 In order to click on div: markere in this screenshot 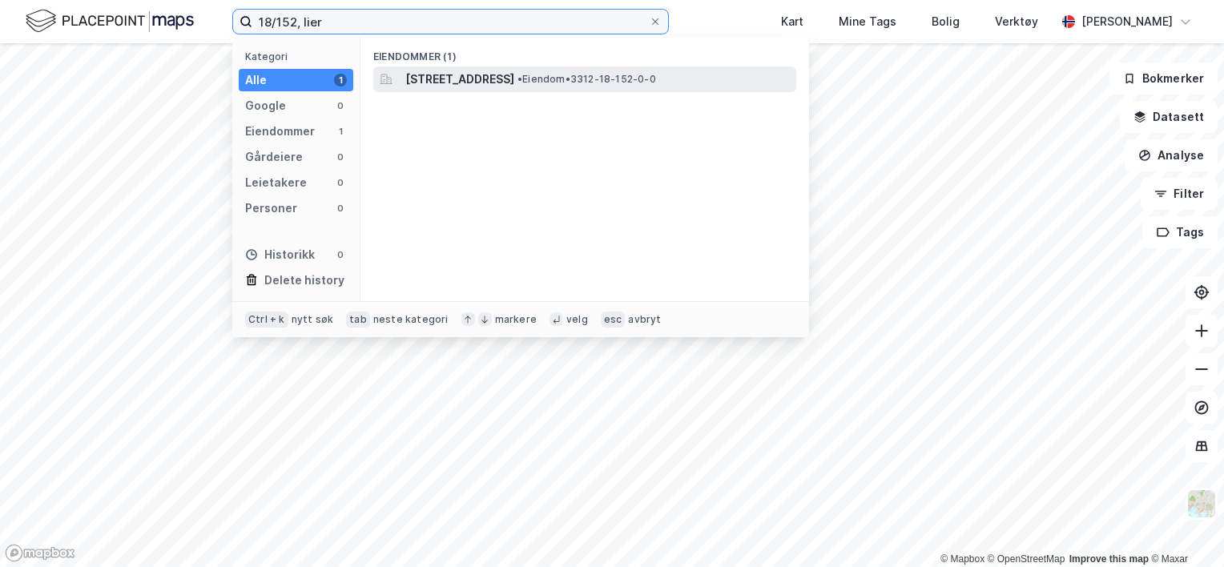, I will do `click(516, 320)`.